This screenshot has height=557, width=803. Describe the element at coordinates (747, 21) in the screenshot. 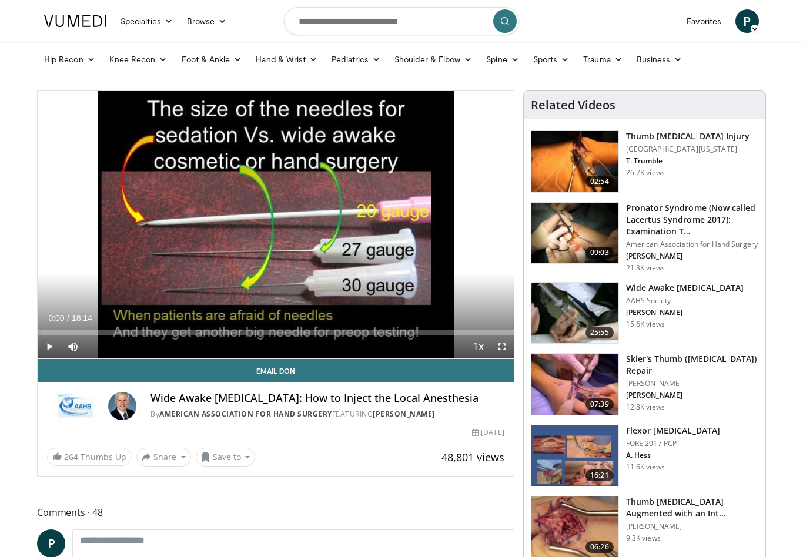

I see `a: P` at that location.